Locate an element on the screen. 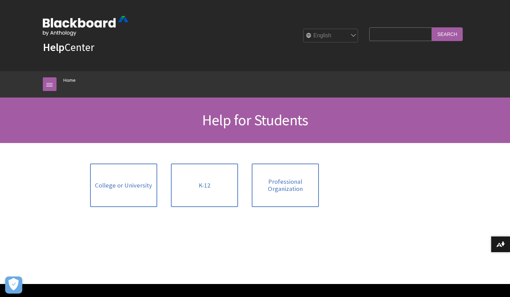 This screenshot has width=510, height=297. img: Blackboard by Anthology is located at coordinates (86, 26).